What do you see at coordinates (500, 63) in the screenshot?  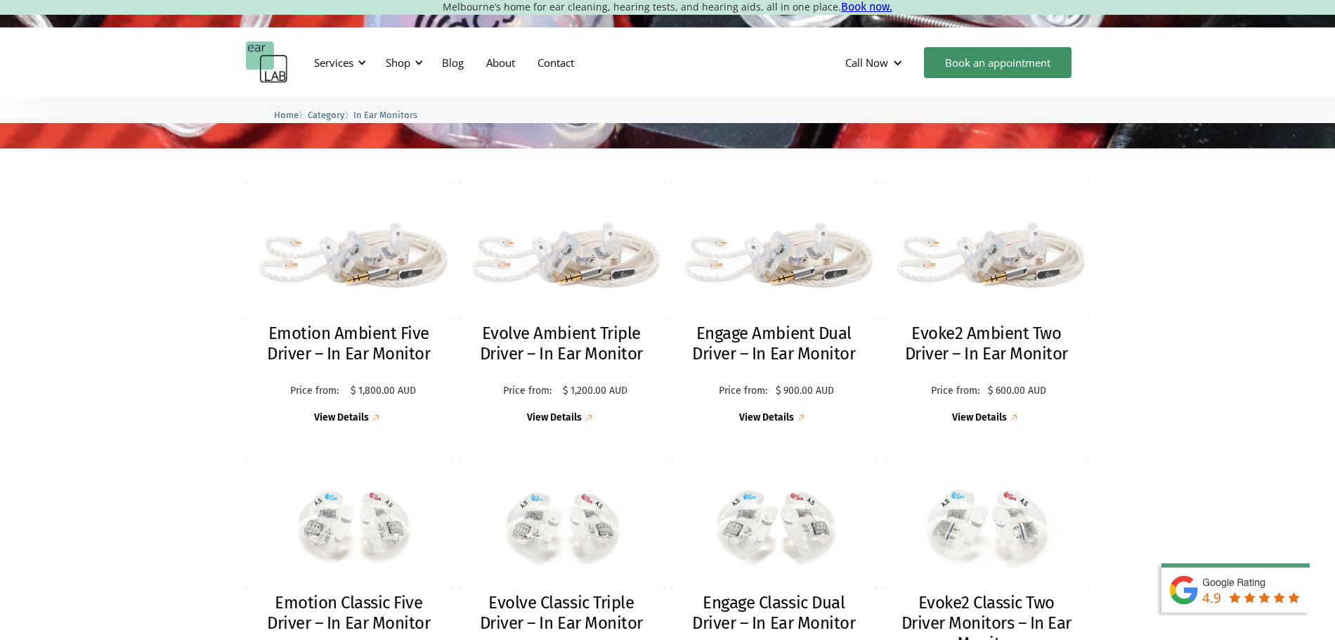 I see `a: About` at bounding box center [500, 63].